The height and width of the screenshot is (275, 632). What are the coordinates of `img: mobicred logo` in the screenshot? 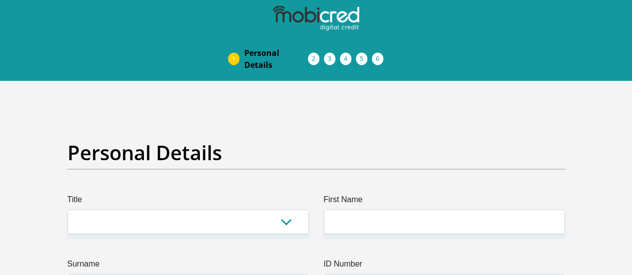 It's located at (316, 18).